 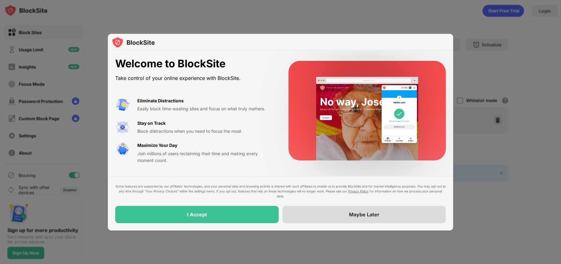 I want to click on div: Easily block time-wasting sites and focus on what truly matters., so click(x=206, y=109).